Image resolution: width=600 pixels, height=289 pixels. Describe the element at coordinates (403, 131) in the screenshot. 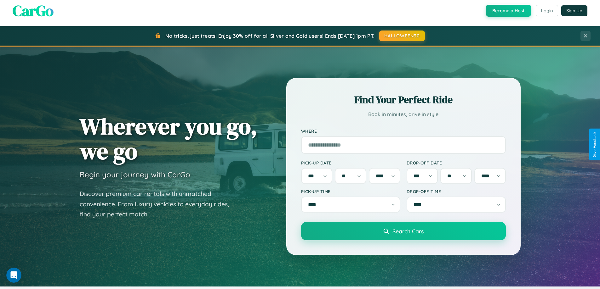

I see `label: Where` at that location.